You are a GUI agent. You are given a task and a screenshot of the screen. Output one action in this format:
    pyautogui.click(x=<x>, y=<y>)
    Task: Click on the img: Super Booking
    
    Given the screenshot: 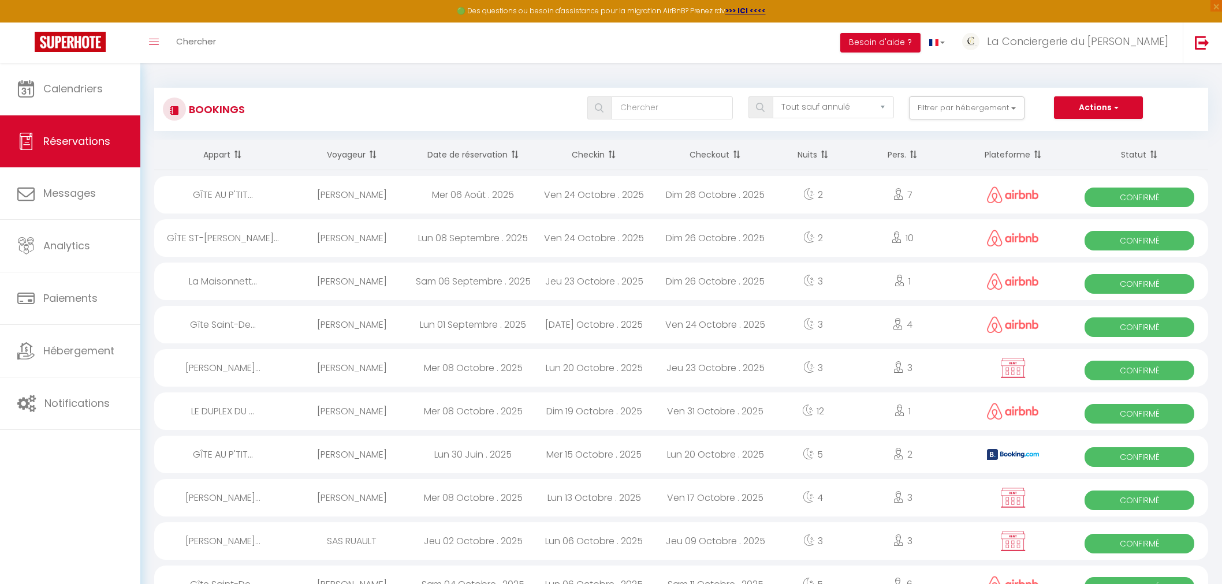 What is the action you would take?
    pyautogui.click(x=70, y=42)
    